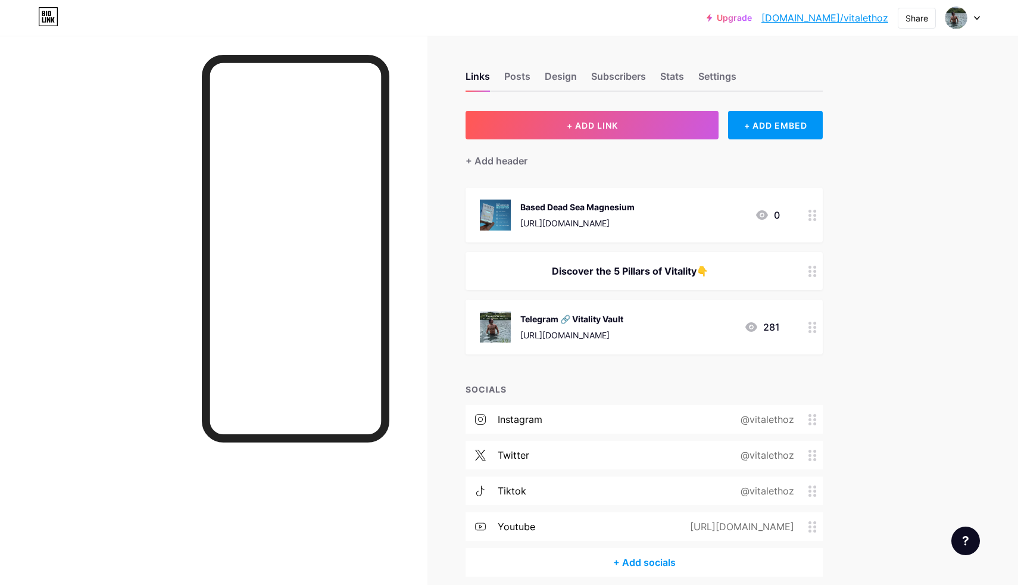 The height and width of the screenshot is (585, 1018). What do you see at coordinates (477, 80) in the screenshot?
I see `div: Links` at bounding box center [477, 80].